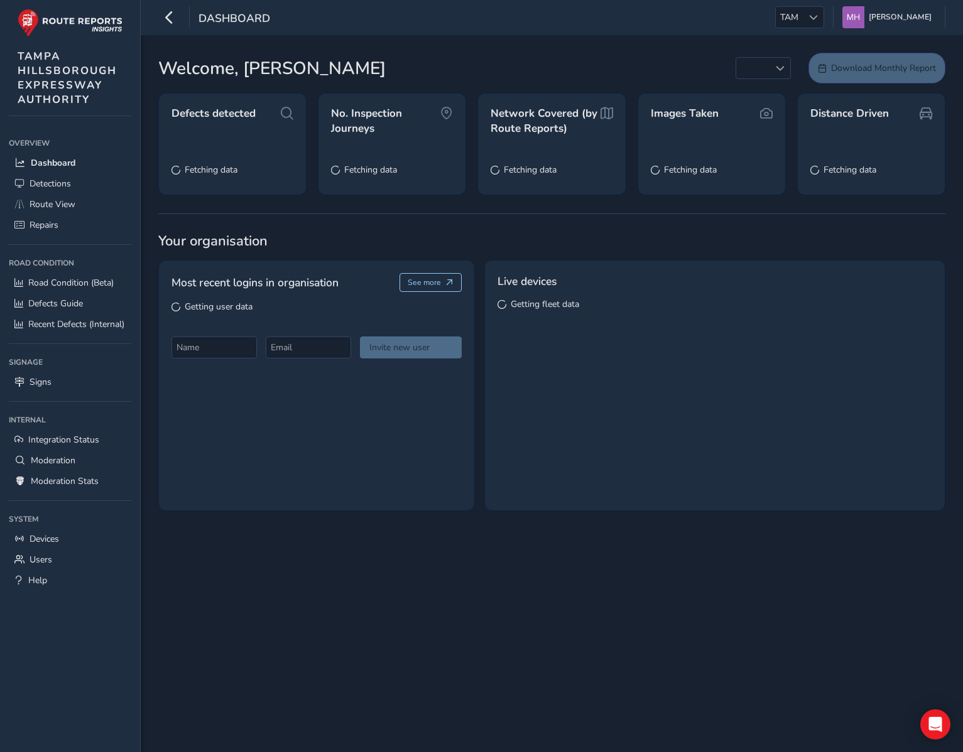 The image size is (963, 752). What do you see at coordinates (214, 347) in the screenshot?
I see `input: Name` at bounding box center [214, 347].